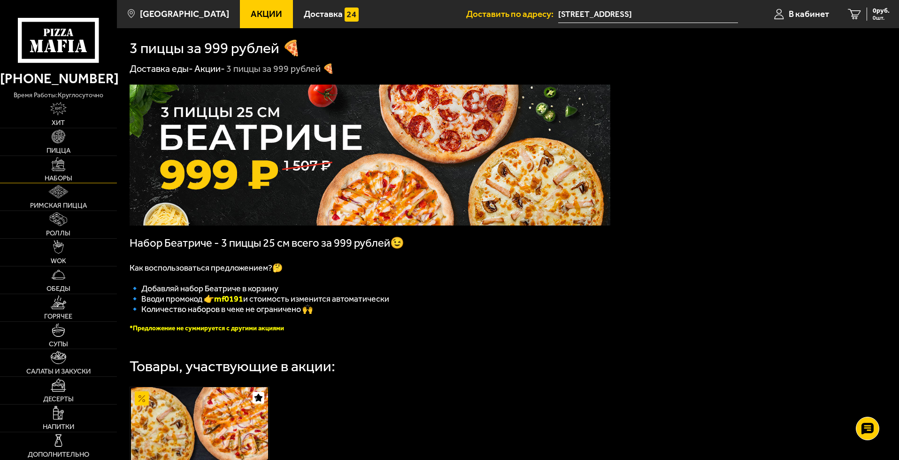  I want to click on a: Акции-, so click(209, 69).